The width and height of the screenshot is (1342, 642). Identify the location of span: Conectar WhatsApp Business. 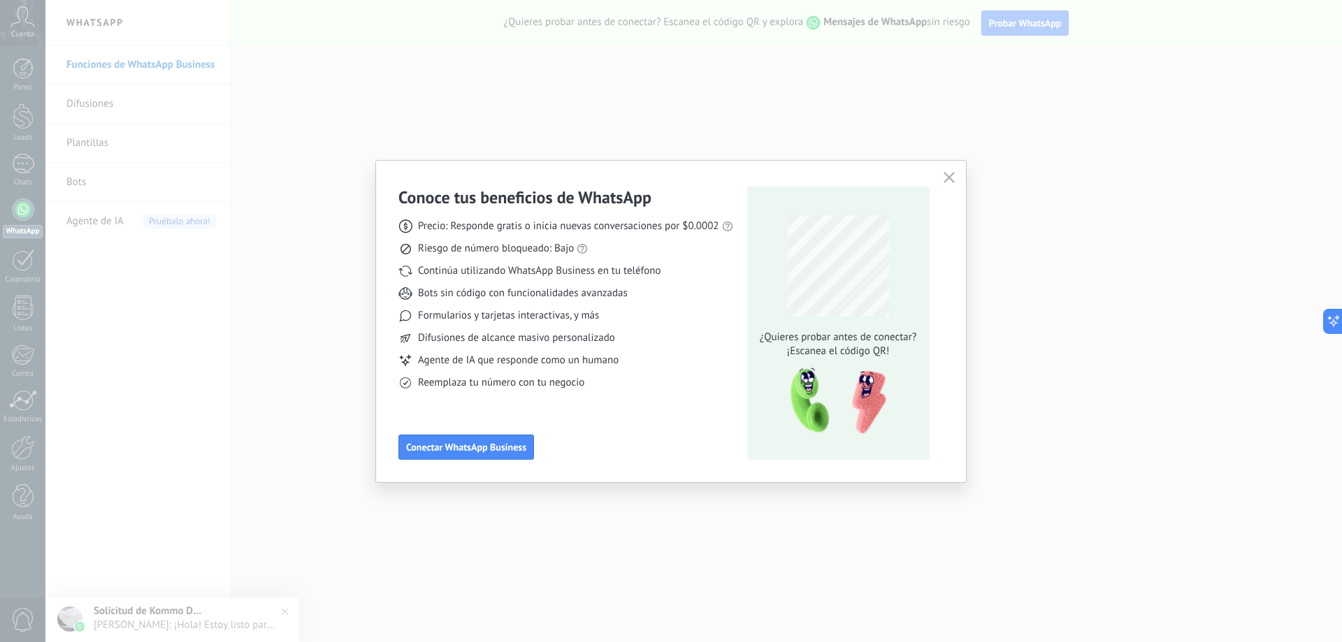
(466, 447).